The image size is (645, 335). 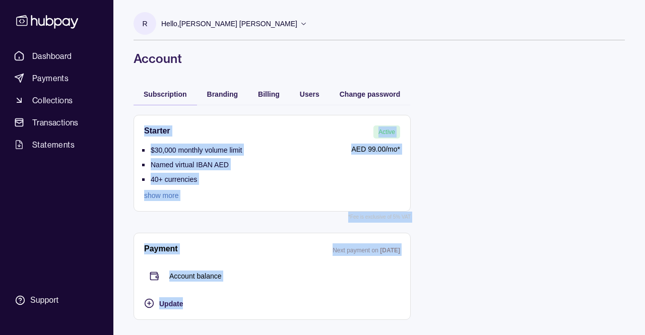 What do you see at coordinates (53, 145) in the screenshot?
I see `span: Statements` at bounding box center [53, 145].